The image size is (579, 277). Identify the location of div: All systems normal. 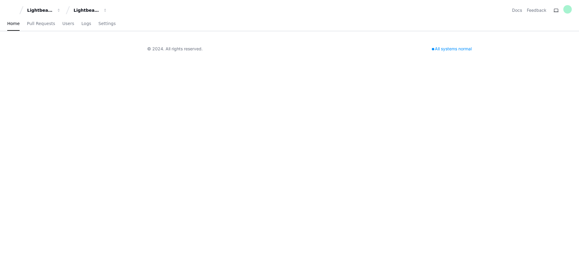
(452, 49).